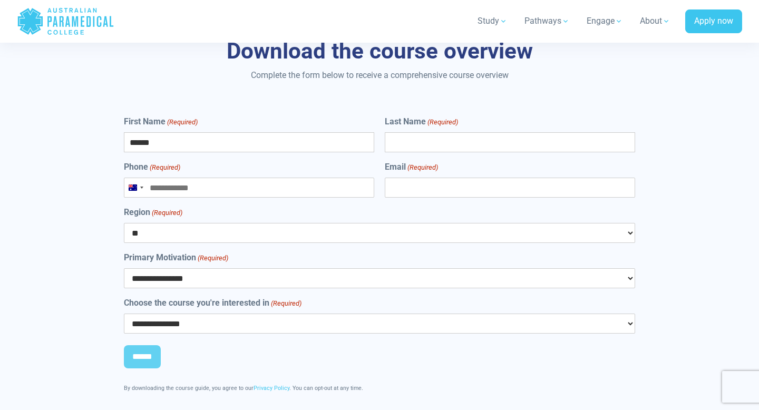 Image resolution: width=759 pixels, height=410 pixels. Describe the element at coordinates (271, 388) in the screenshot. I see `a: Privacy Policy` at that location.